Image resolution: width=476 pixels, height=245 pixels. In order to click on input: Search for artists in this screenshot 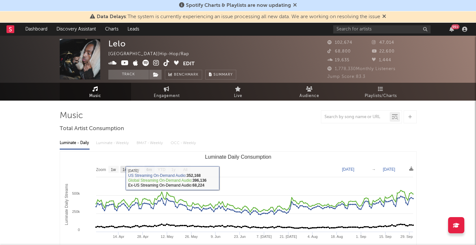, I will do `click(382, 29)`.